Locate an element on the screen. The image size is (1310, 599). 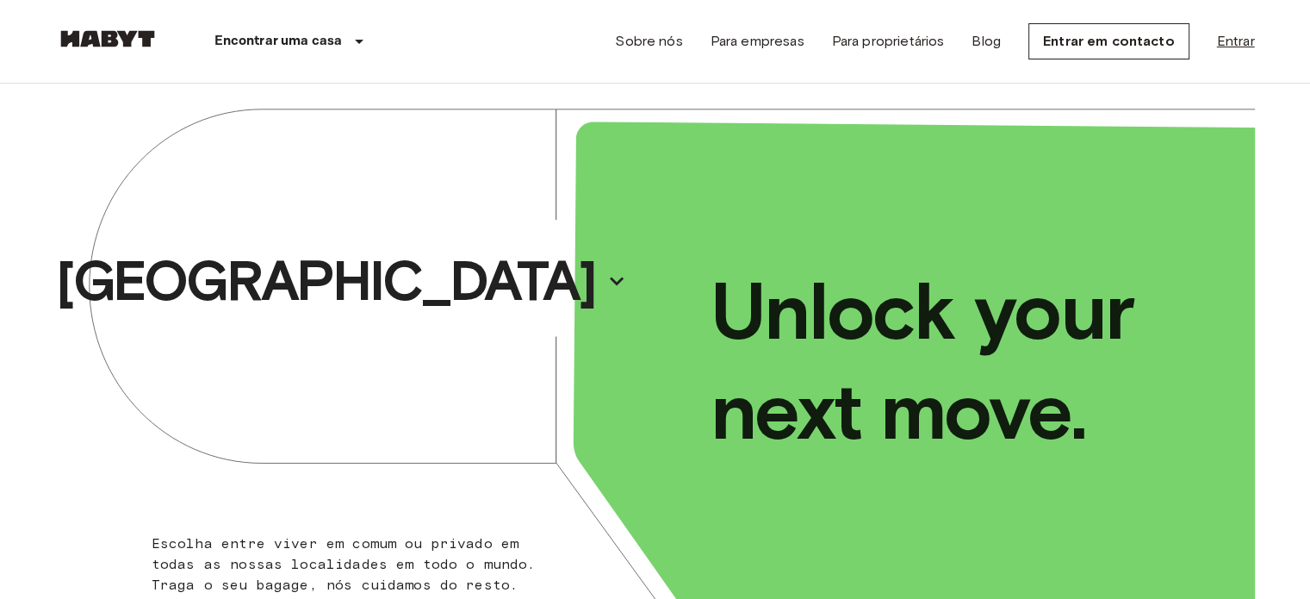
p: Escolha entre viver em comum ou privado em todas as nossas localidades em todo o mundo. Traga o s... is located at coordinates (349, 564).